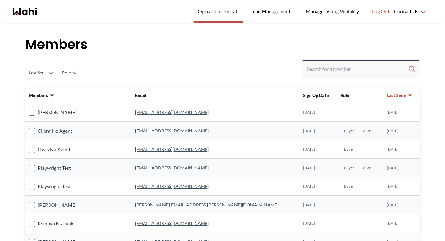 Image resolution: width=445 pixels, height=241 pixels. I want to click on span: Log Out, so click(381, 11).